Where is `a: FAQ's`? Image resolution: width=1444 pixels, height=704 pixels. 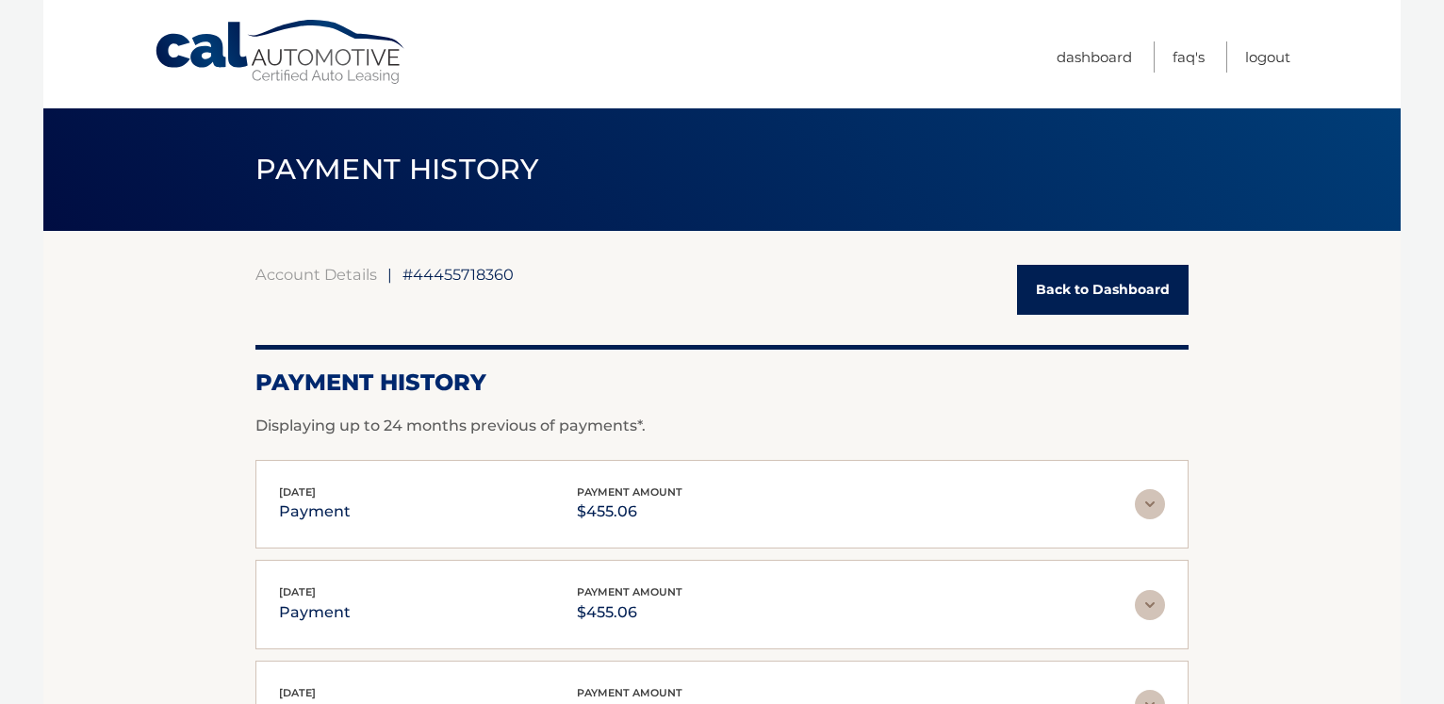
a: FAQ's is located at coordinates (1189, 57).